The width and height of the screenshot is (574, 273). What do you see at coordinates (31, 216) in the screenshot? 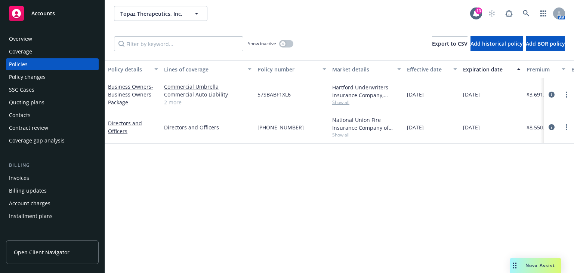
I see `div: Installment plans` at bounding box center [31, 216].